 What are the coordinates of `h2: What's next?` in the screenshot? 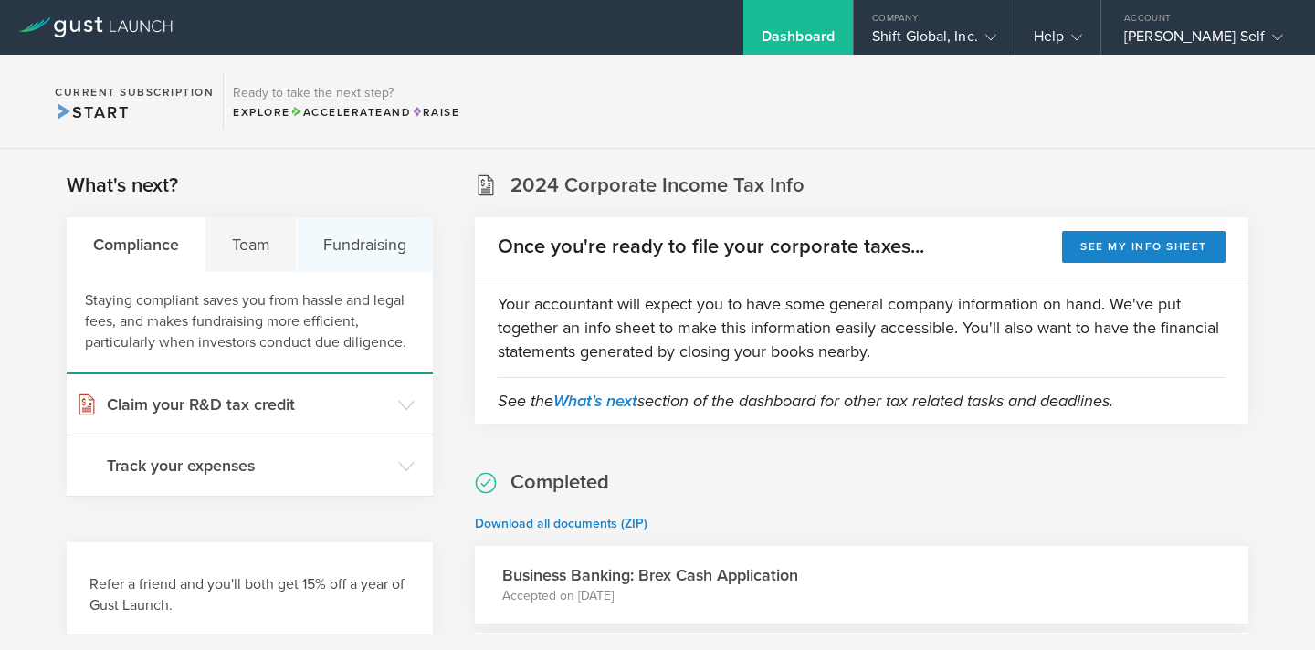 It's located at (122, 185).